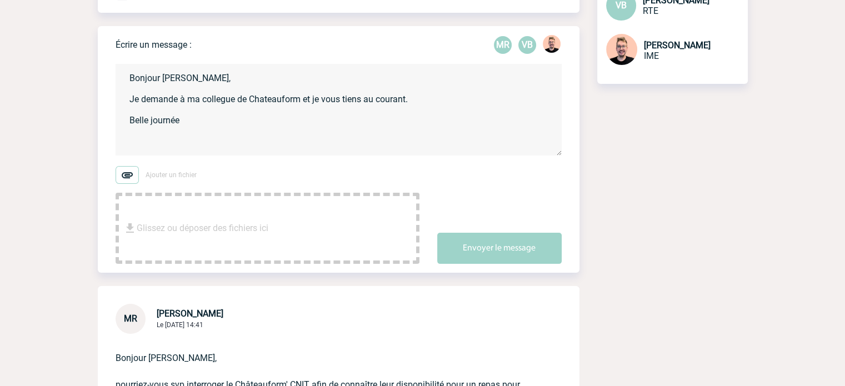  Describe the element at coordinates (130, 228) in the screenshot. I see `img: file_download.svg` at that location.